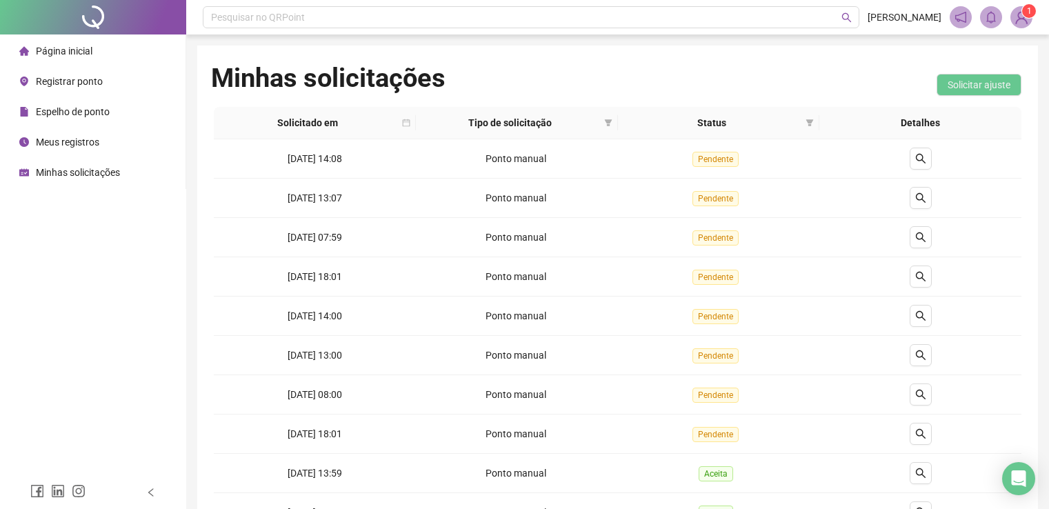  Describe the element at coordinates (24, 112) in the screenshot. I see `span: file` at that location.